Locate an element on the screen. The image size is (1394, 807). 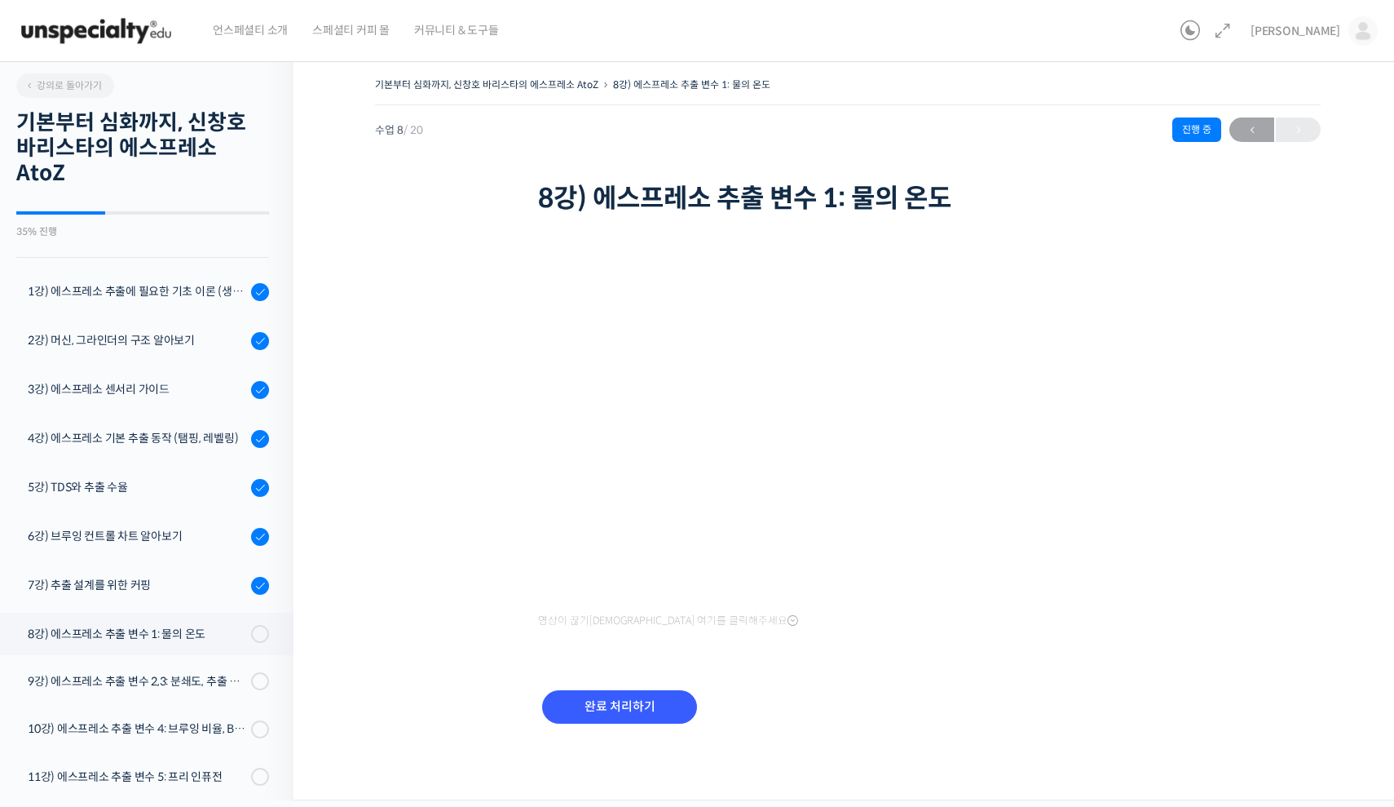
div: 2강) 머신, 그라인더의 구조 알아보기 is located at coordinates (137, 340).